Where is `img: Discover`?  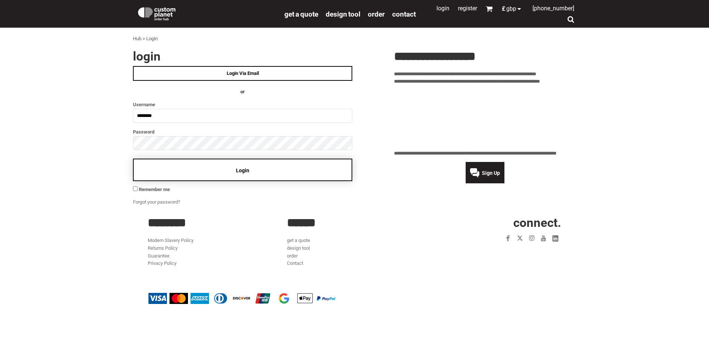 img: Discover is located at coordinates (242, 299).